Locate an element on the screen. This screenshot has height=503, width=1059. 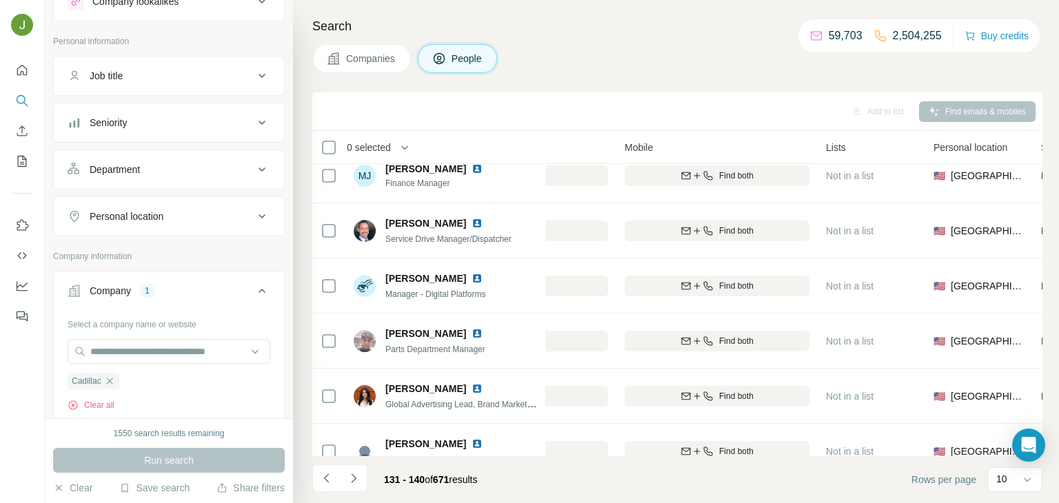
button: Feedback is located at coordinates (22, 317).